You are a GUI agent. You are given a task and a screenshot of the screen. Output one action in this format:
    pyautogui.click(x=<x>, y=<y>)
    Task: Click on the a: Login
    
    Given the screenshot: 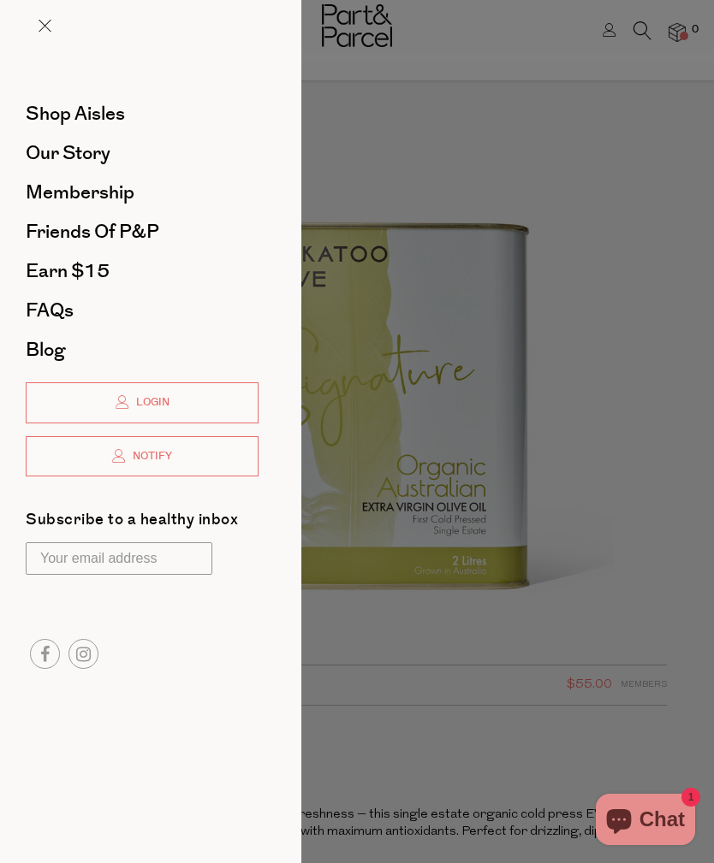 What is the action you would take?
    pyautogui.click(x=142, y=403)
    